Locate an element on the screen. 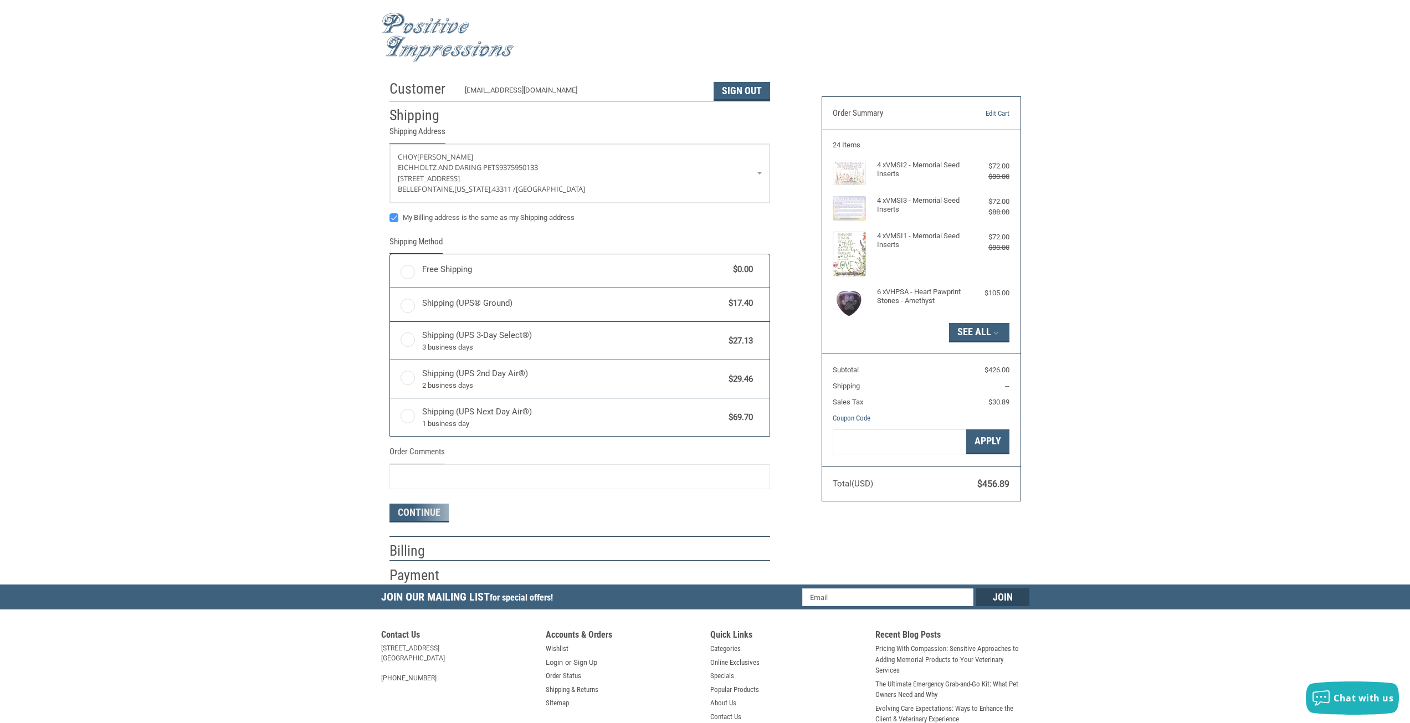 This screenshot has height=723, width=1410. span: Sales Tax is located at coordinates (847, 402).